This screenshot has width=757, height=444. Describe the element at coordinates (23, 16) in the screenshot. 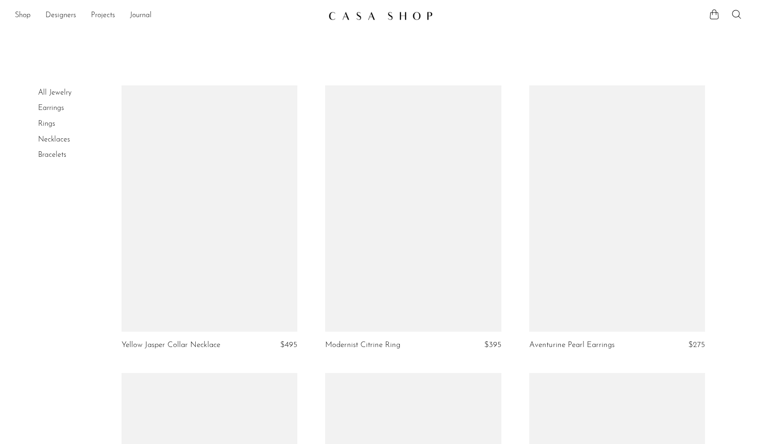

I see `a: Shop` at that location.